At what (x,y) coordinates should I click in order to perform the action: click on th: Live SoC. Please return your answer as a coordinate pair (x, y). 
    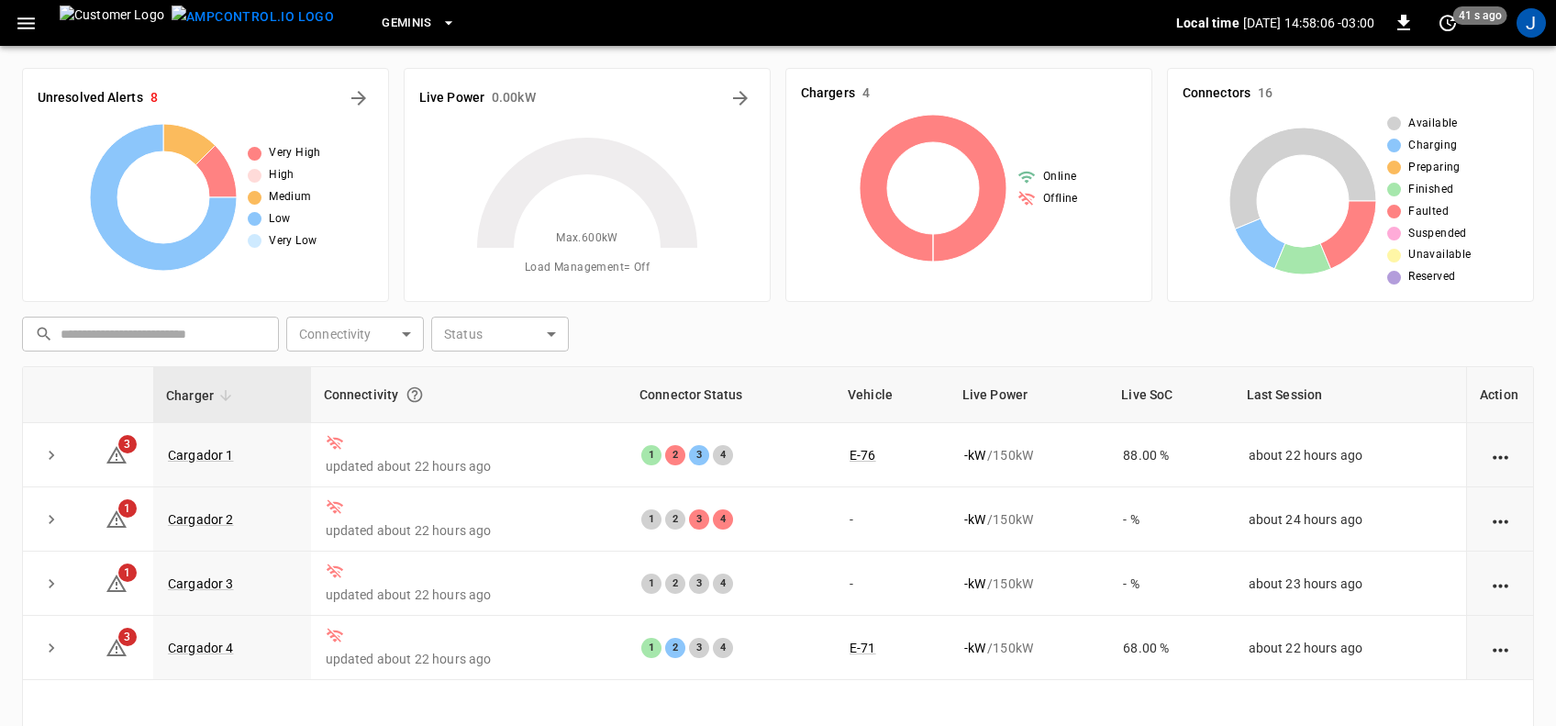
    Looking at the image, I should click on (1170, 394).